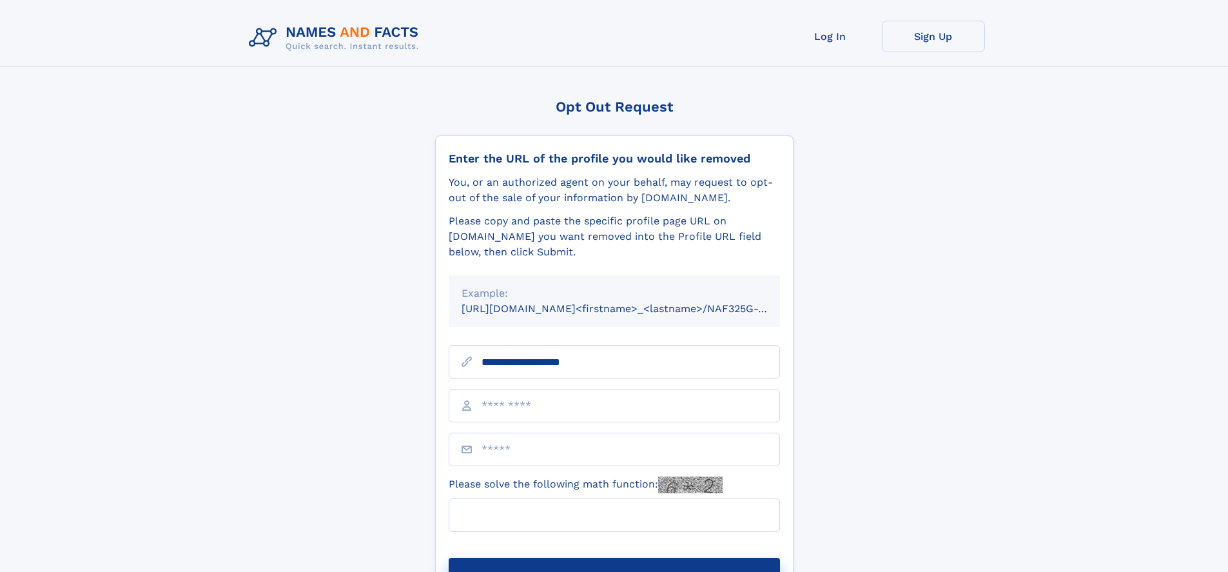 The image size is (1228, 572). What do you see at coordinates (934, 36) in the screenshot?
I see `a: Sign Up` at bounding box center [934, 36].